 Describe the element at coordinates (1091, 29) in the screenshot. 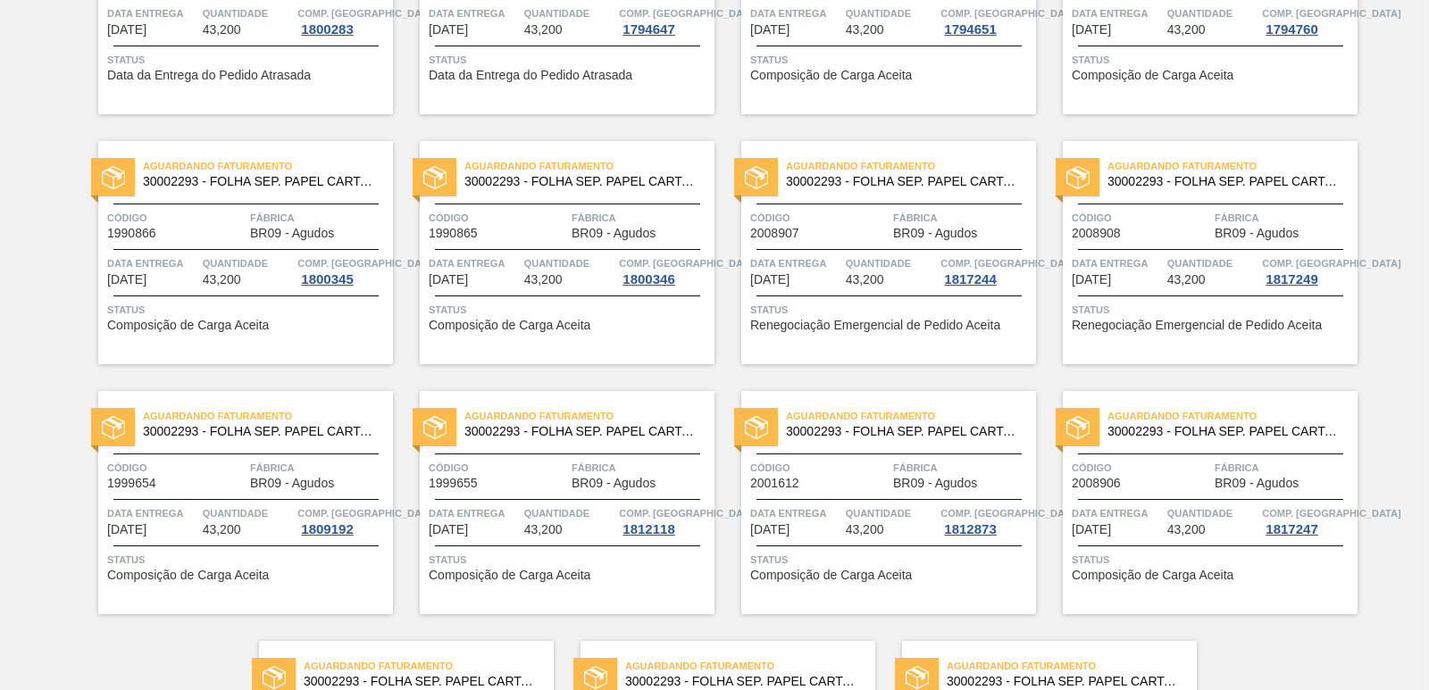

I see `span: 28/08/2025` at that location.